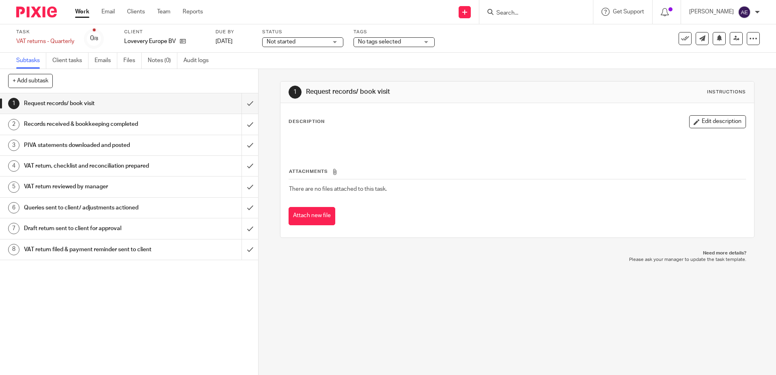 The height and width of the screenshot is (375, 776). What do you see at coordinates (14, 208) in the screenshot?
I see `div: 6` at bounding box center [14, 208].